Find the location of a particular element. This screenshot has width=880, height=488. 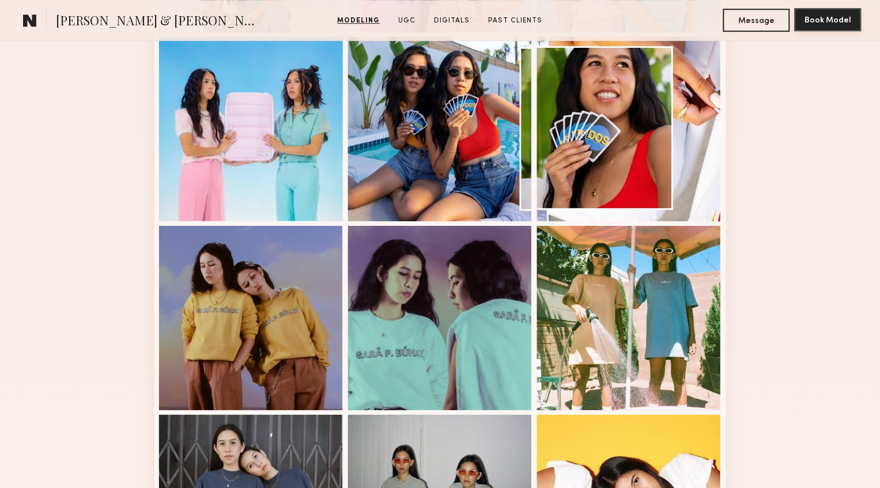

button: Message is located at coordinates (757, 20).